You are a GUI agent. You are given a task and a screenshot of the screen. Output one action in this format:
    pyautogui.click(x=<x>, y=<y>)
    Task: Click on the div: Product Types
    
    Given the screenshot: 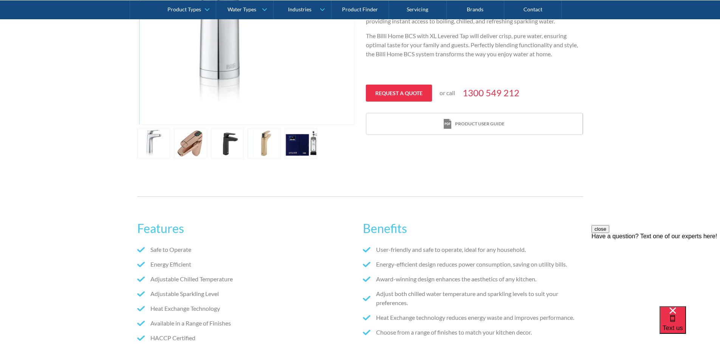 What is the action you would take?
    pyautogui.click(x=184, y=9)
    